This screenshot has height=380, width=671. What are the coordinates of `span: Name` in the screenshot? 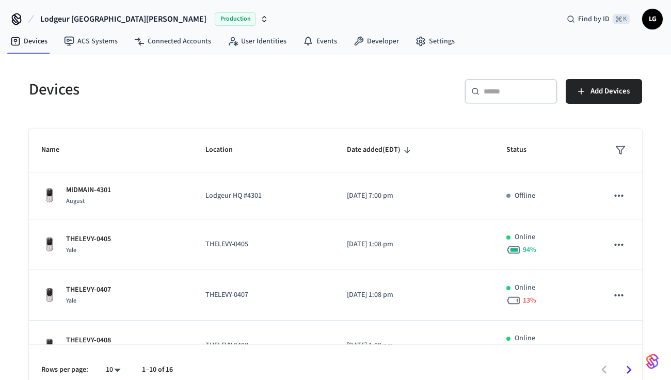 It's located at (57, 150).